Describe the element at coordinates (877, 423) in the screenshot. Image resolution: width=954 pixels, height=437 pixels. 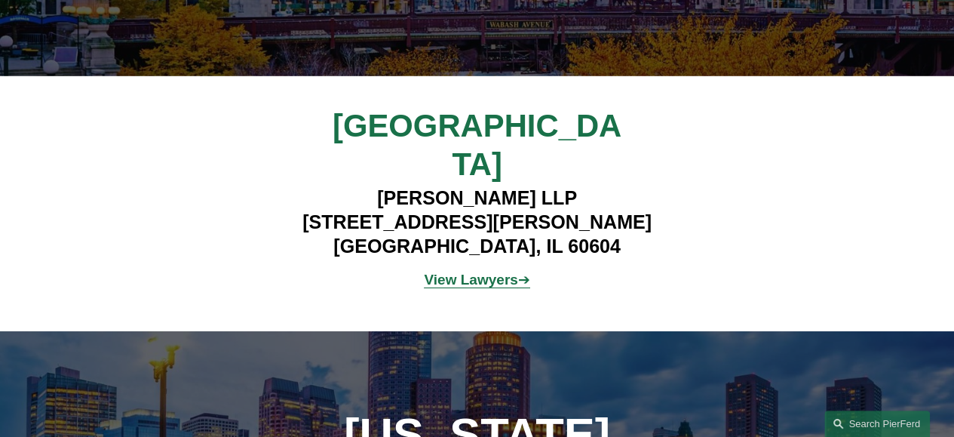
I see `a: Search this site` at that location.